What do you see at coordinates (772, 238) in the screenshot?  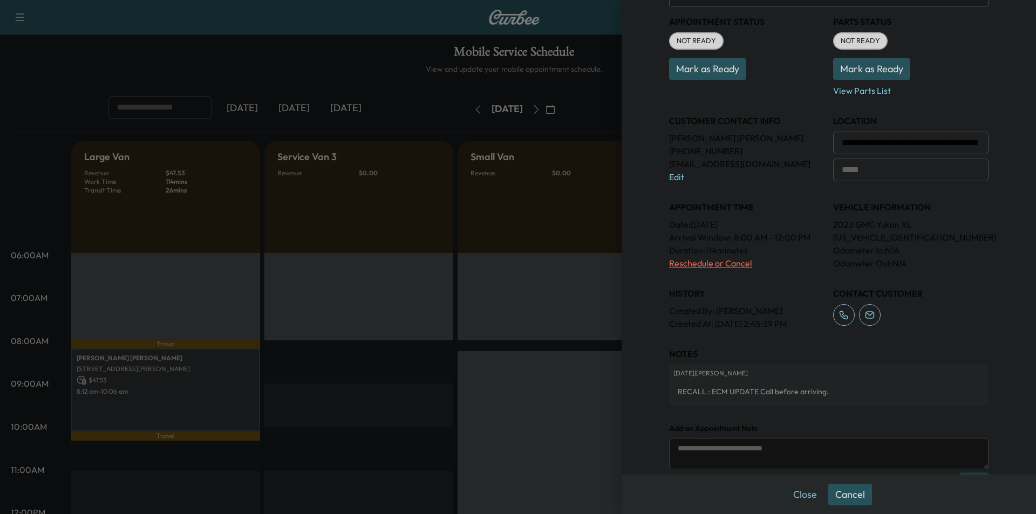 I see `span: 8:00 AM - 12:00 PM` at bounding box center [772, 238].